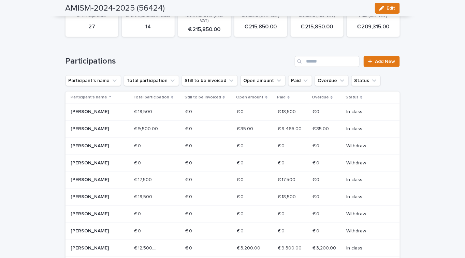 The image size is (465, 258). What do you see at coordinates (366, 81) in the screenshot?
I see `button: Status` at bounding box center [366, 81].